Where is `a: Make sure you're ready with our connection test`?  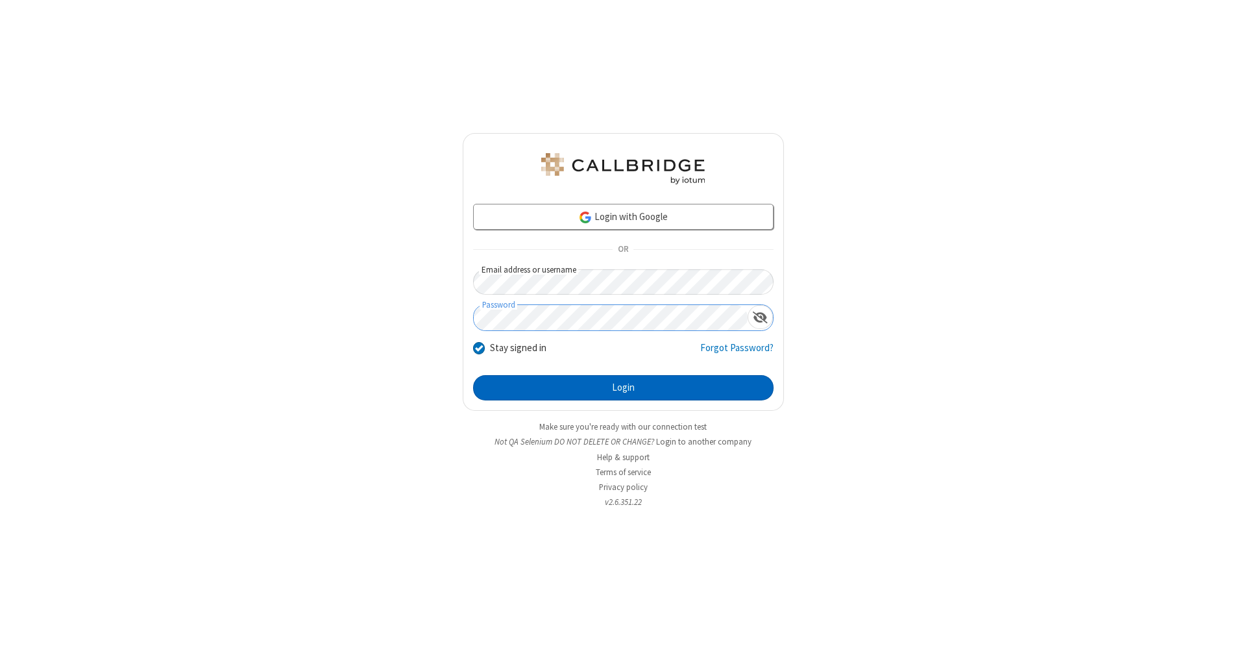
a: Make sure you're ready with our connection test is located at coordinates (623, 426).